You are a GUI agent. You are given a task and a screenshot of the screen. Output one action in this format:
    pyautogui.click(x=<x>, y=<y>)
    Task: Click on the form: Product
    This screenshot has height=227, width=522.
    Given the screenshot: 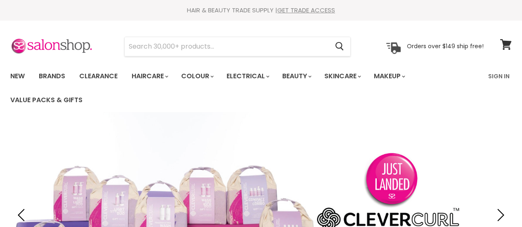 What is the action you would take?
    pyautogui.click(x=237, y=47)
    